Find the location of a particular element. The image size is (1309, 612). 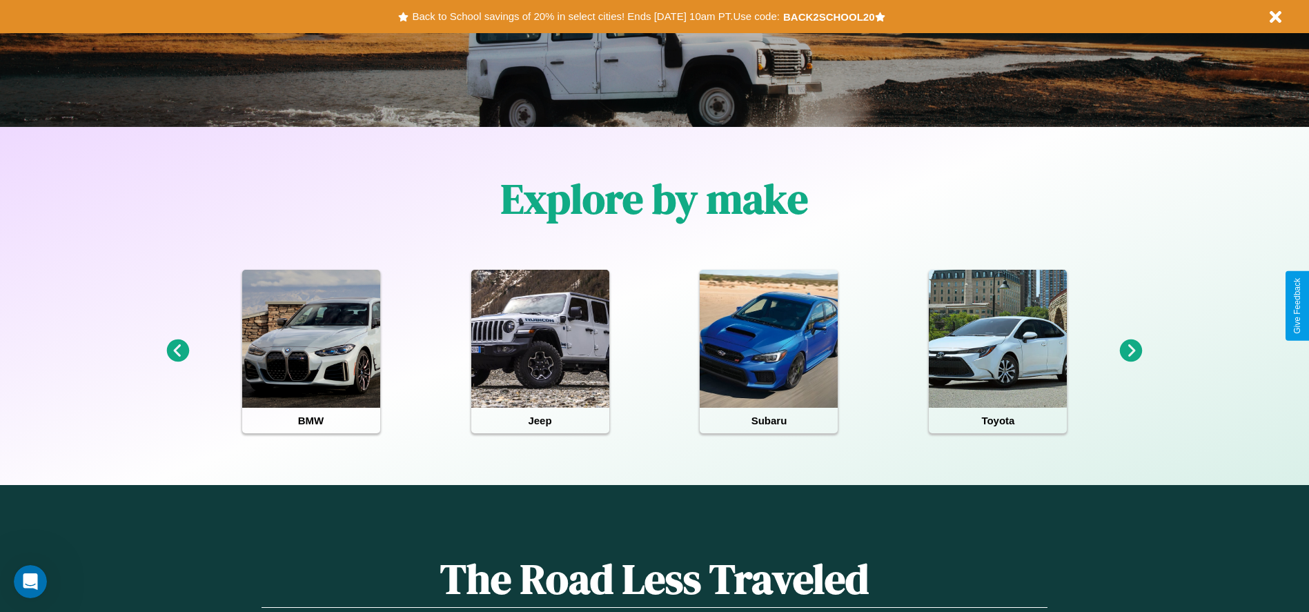

h4: Toyota is located at coordinates (998, 420).